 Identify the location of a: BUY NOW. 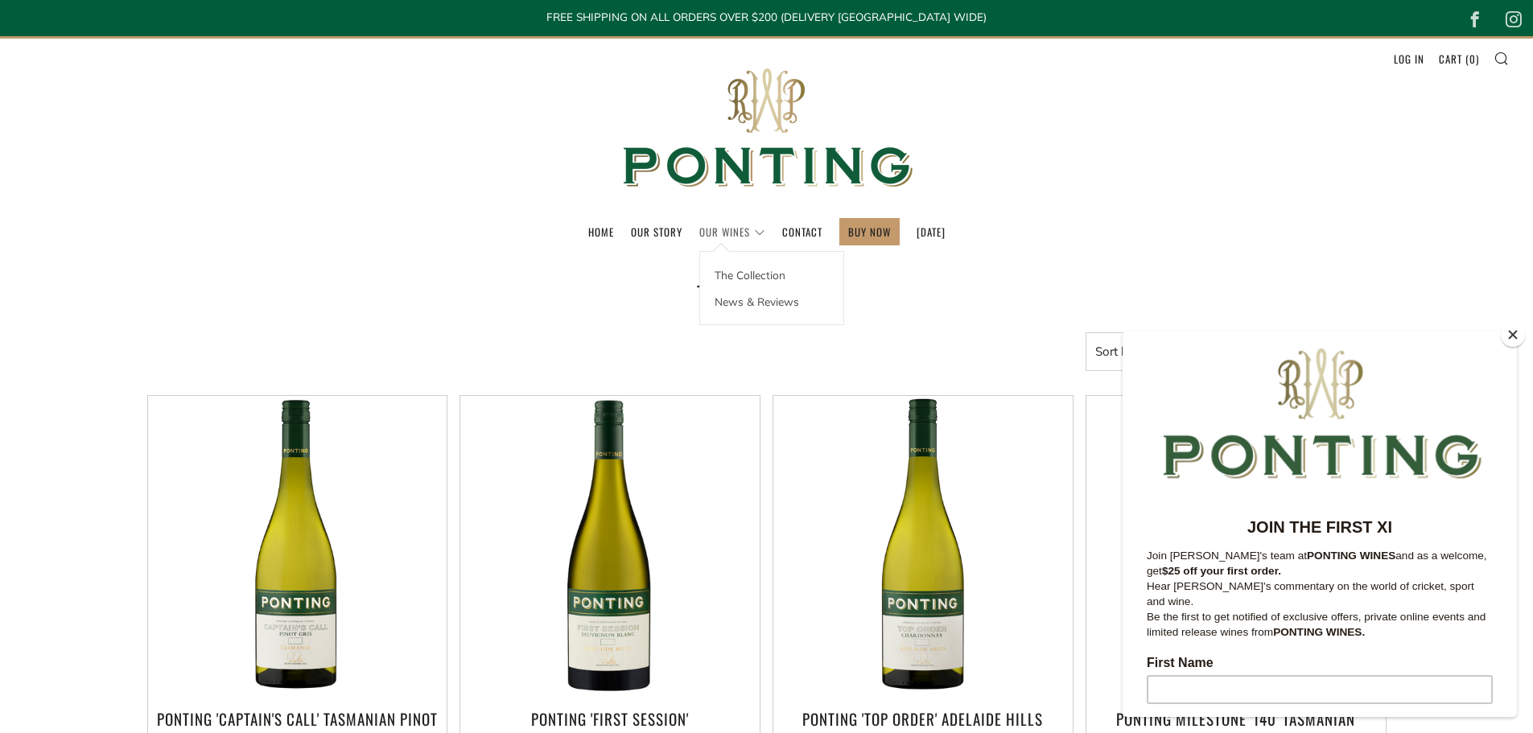
(869, 232).